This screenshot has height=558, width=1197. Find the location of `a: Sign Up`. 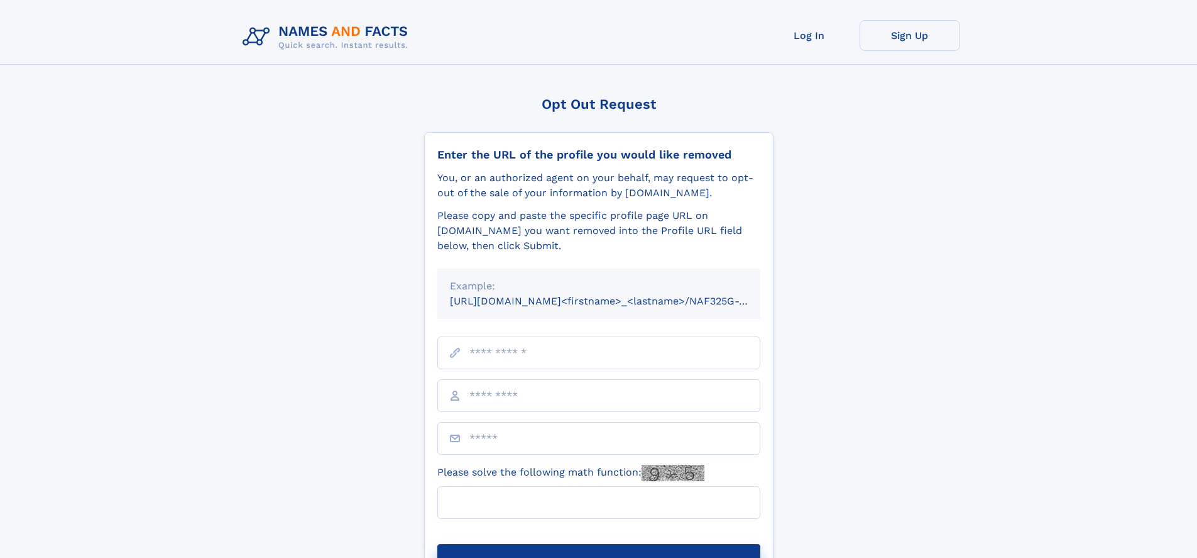

a: Sign Up is located at coordinates (910, 35).